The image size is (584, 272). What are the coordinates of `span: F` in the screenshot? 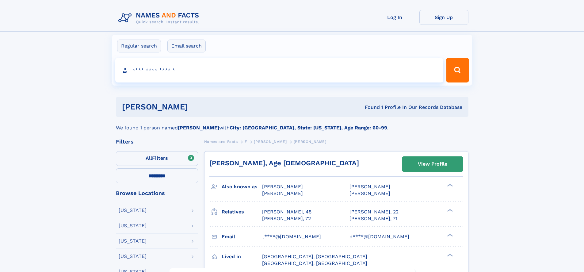 It's located at (246, 142).